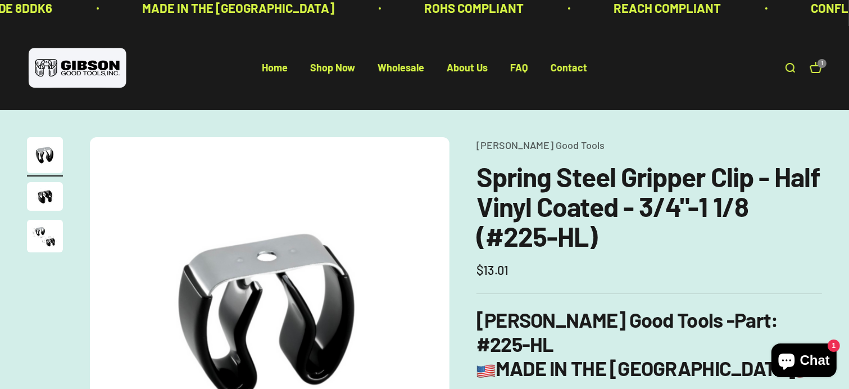 This screenshot has width=849, height=389. I want to click on button: Go to item 2, so click(45, 198).